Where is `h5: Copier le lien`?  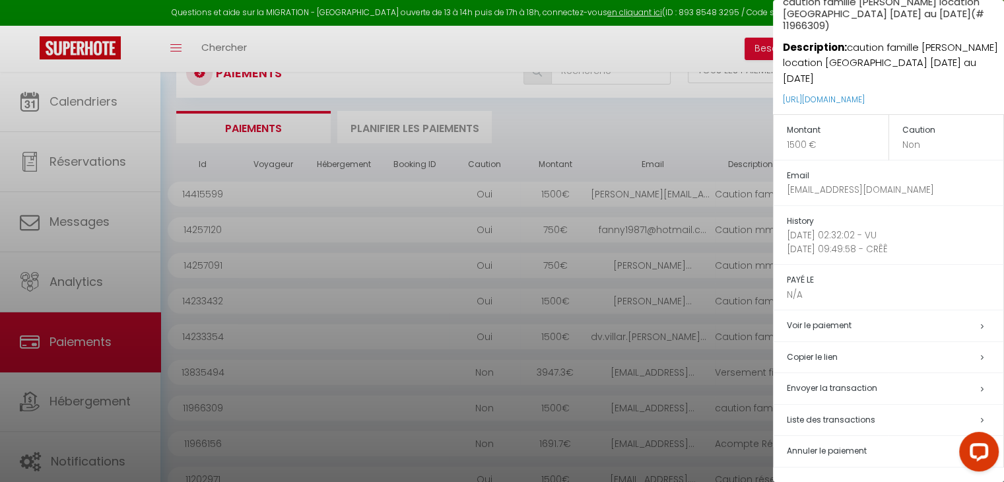 h5: Copier le lien is located at coordinates (896, 357).